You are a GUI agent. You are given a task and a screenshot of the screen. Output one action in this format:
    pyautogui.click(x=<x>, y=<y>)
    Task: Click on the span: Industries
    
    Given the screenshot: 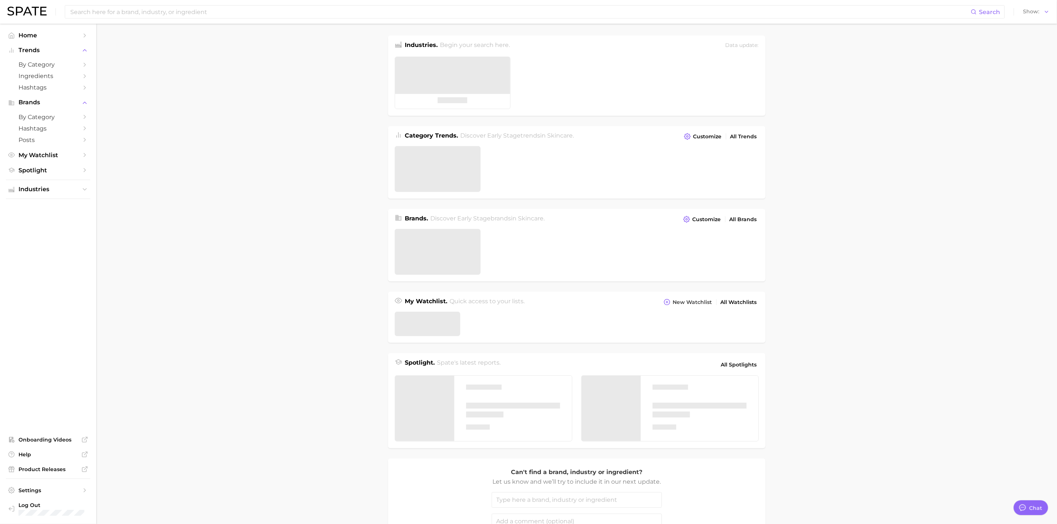 What is the action you would take?
    pyautogui.click(x=48, y=189)
    